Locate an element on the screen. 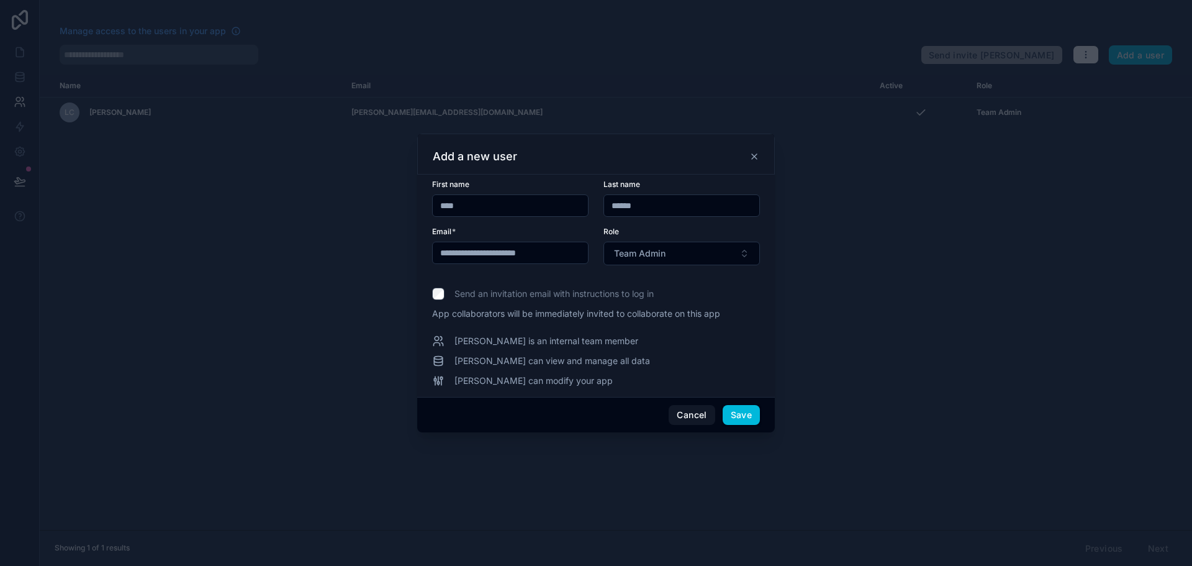 The image size is (1192, 566). span: Send an invitation email with instructions to log in is located at coordinates (554, 294).